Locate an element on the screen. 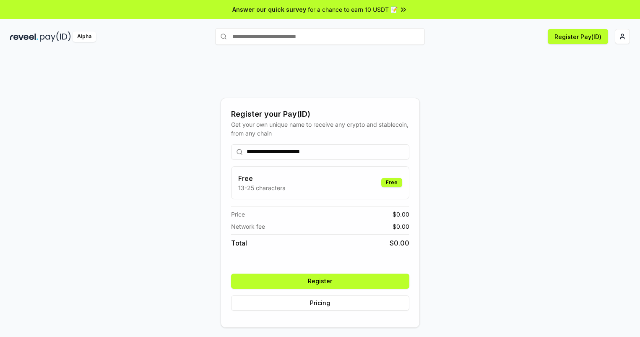  div: Free is located at coordinates (392, 182).